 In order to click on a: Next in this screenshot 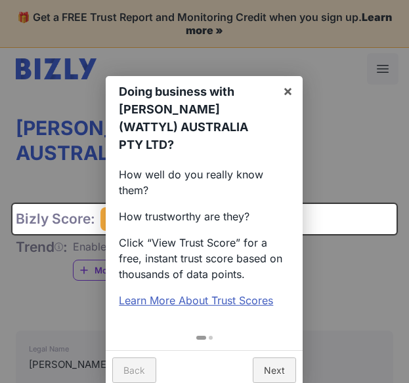, I will do `click(274, 370)`.